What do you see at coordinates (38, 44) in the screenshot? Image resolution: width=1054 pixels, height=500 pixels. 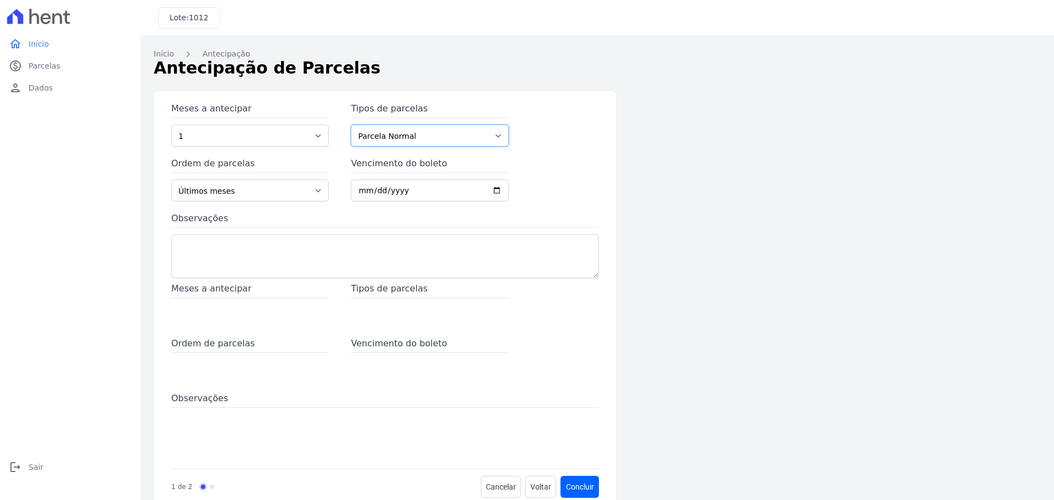 I see `span: Início` at bounding box center [38, 44].